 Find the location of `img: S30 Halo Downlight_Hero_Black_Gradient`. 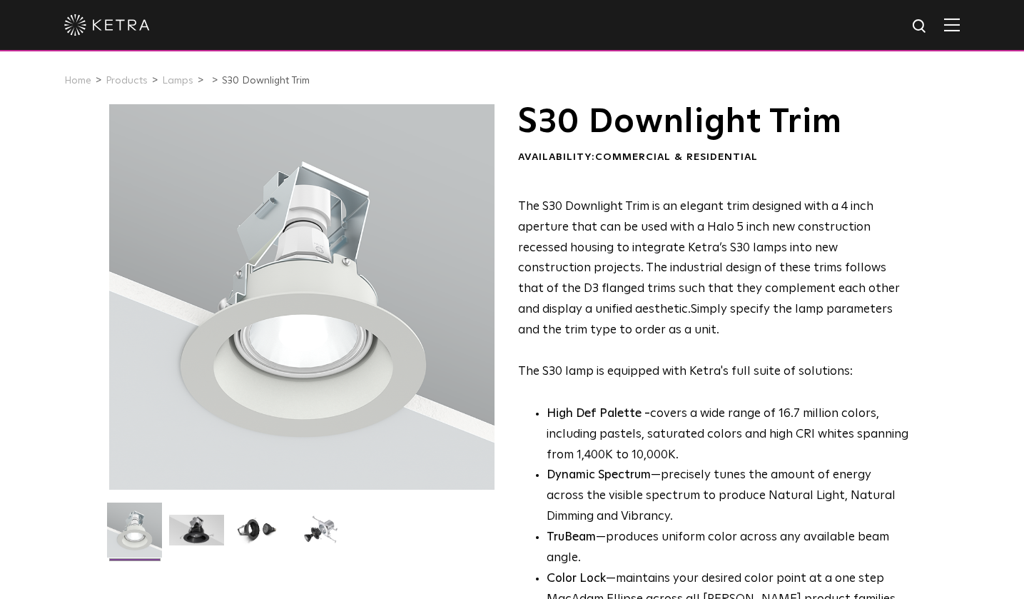

img: S30 Halo Downlight_Hero_Black_Gradient is located at coordinates (196, 535).